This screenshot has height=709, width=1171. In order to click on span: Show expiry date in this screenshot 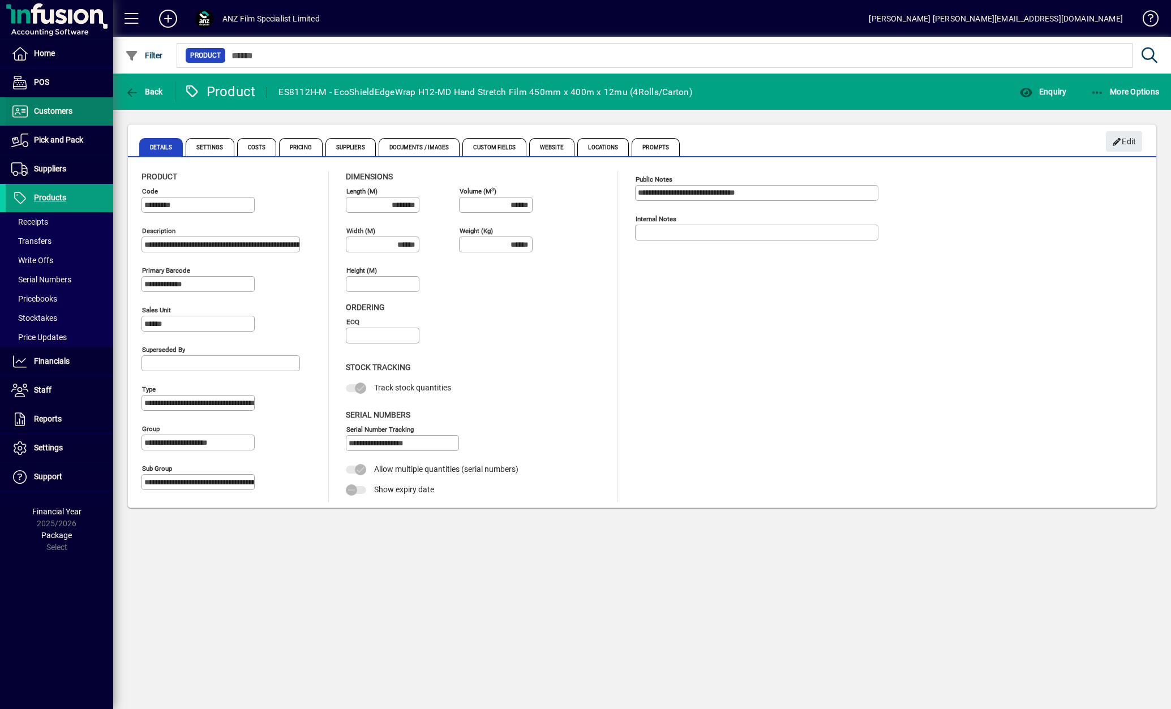, I will do `click(404, 490)`.